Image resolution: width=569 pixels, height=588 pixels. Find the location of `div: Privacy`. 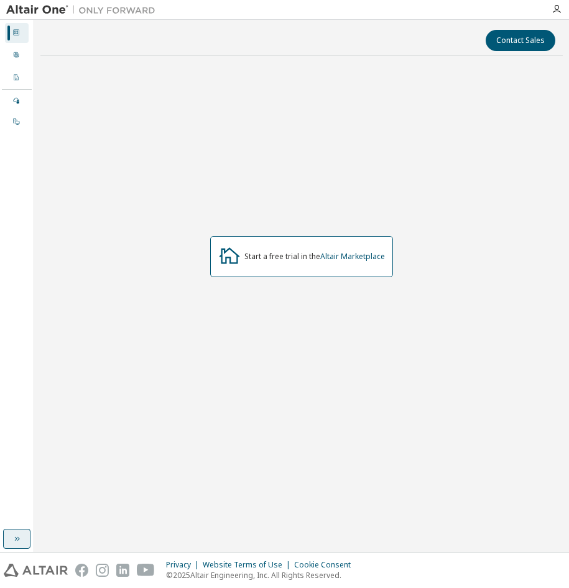

div: Privacy is located at coordinates (184, 564).